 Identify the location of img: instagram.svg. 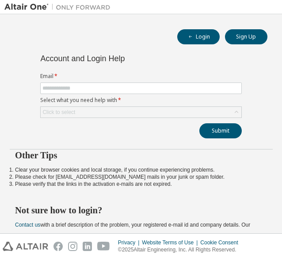
(73, 246).